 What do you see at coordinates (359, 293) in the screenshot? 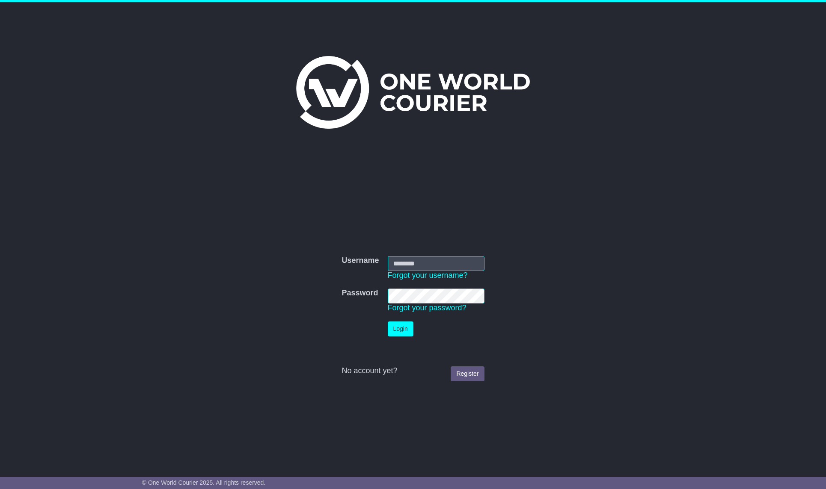
I see `label: Password` at bounding box center [359, 293].